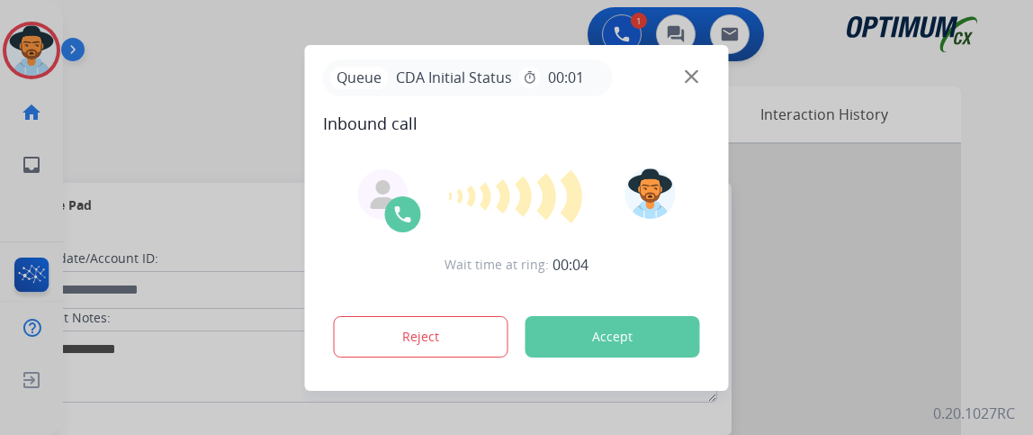 The image size is (1033, 435). What do you see at coordinates (571, 265) in the screenshot?
I see `span: 00:04` at bounding box center [571, 265].